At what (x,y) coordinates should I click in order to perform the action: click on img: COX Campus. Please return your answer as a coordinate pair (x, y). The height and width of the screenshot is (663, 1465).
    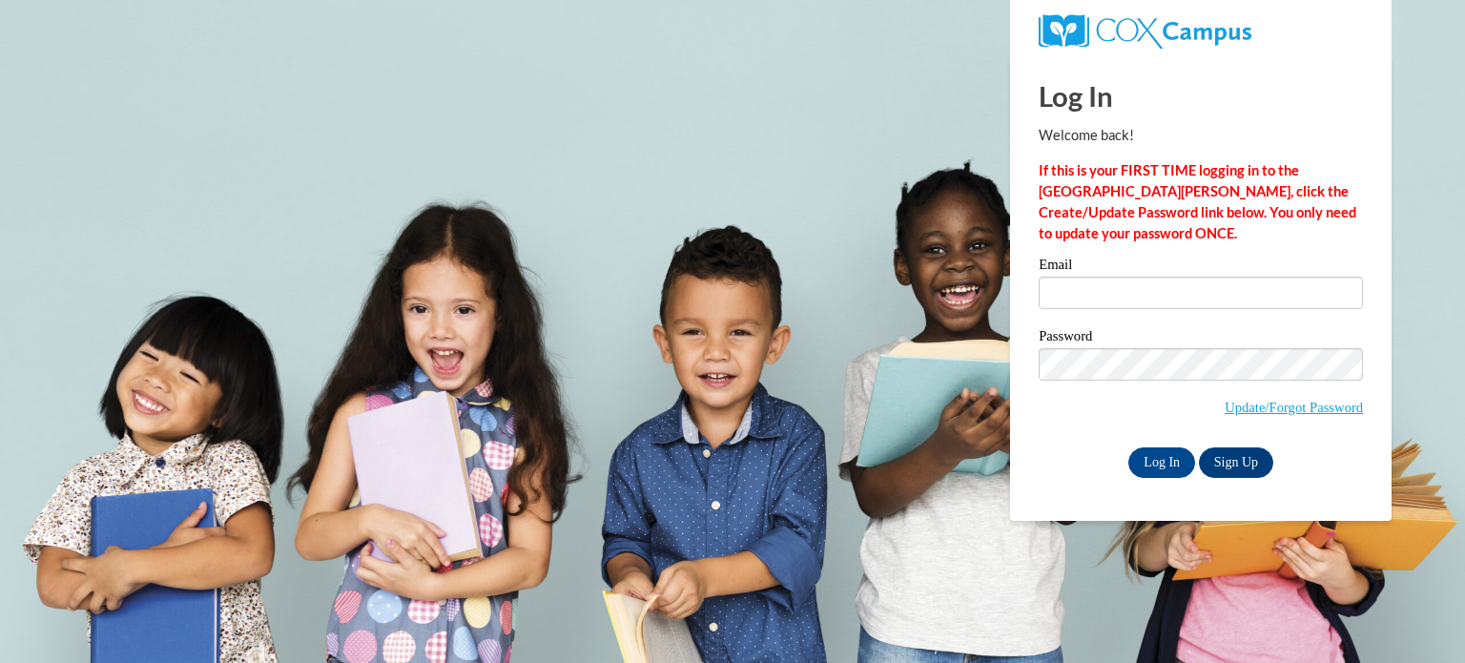
    Looking at the image, I should click on (1145, 31).